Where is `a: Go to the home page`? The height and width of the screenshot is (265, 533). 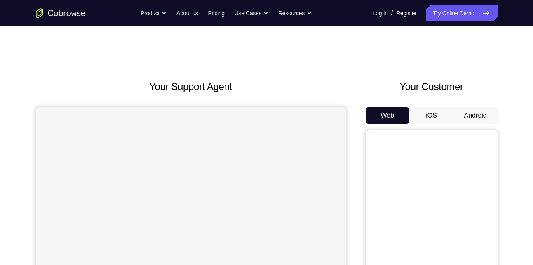 a: Go to the home page is located at coordinates (61, 13).